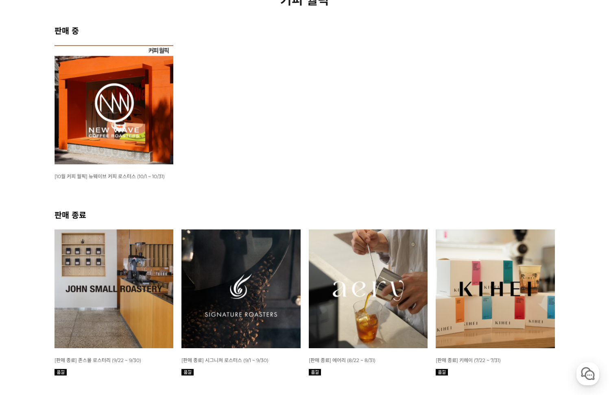  Describe the element at coordinates (225, 360) in the screenshot. I see `a: [판매 종료] 시그니쳐 로스터스 (9/1 ~ 9/30)` at that location.